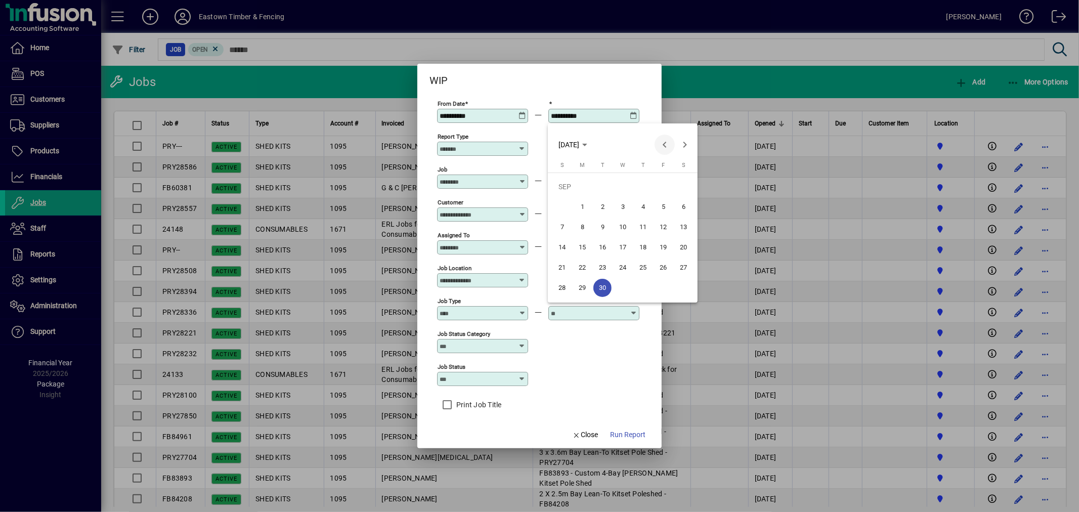  I want to click on span: 25, so click(643, 268).